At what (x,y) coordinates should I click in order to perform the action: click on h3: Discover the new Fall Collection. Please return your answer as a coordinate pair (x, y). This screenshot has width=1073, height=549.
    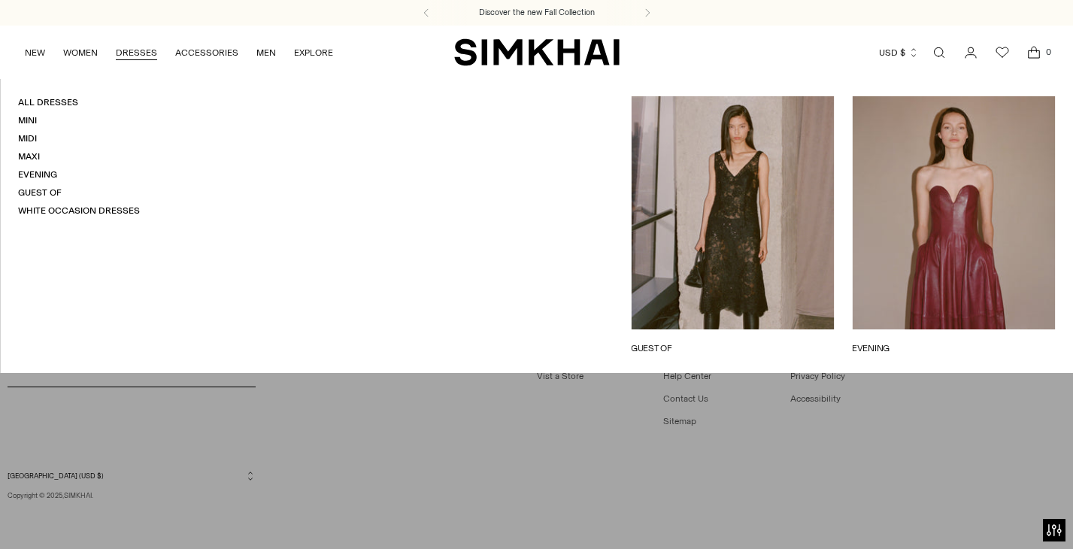
    Looking at the image, I should click on (537, 13).